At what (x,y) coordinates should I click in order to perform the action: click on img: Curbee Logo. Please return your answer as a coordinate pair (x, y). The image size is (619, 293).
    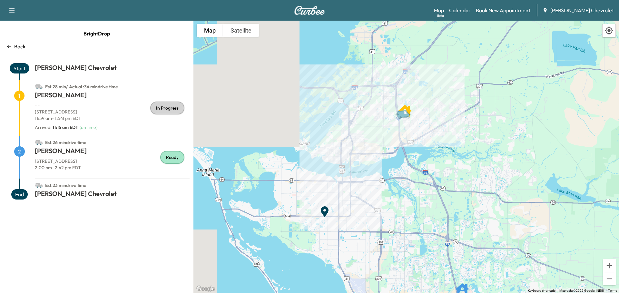
    Looking at the image, I should click on (309, 10).